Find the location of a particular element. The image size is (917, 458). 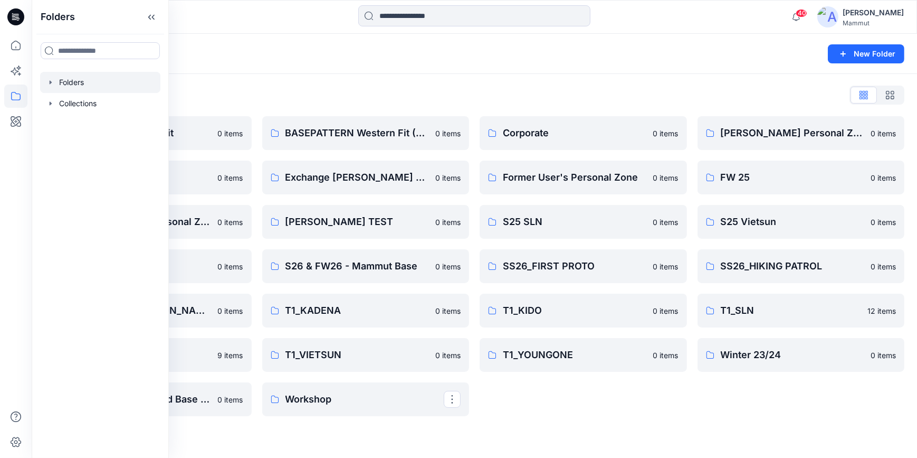

p: T1_SLN is located at coordinates (791, 310).